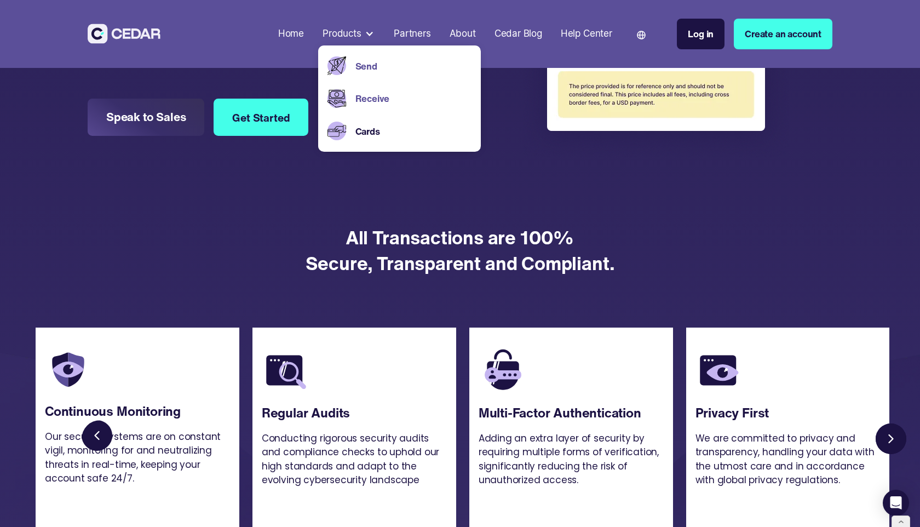 The width and height of the screenshot is (920, 527). Describe the element at coordinates (586, 34) in the screenshot. I see `div: Help Center` at that location.